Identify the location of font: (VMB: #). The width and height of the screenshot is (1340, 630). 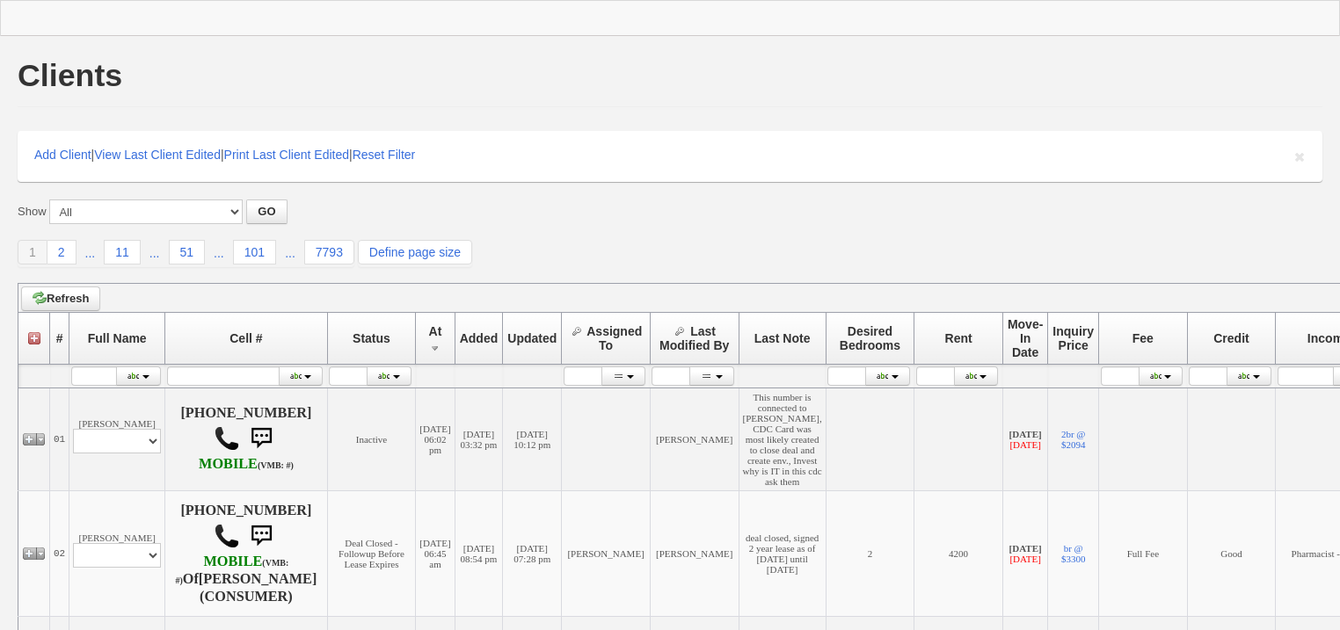
(275, 465).